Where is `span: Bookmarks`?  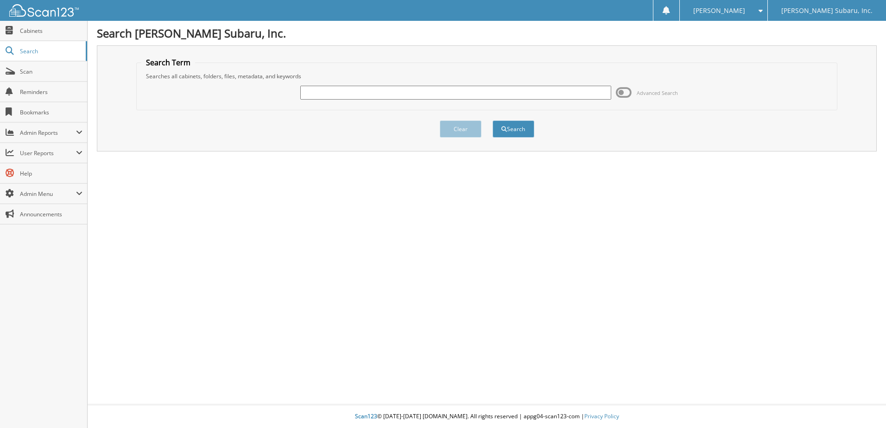
span: Bookmarks is located at coordinates (51, 112).